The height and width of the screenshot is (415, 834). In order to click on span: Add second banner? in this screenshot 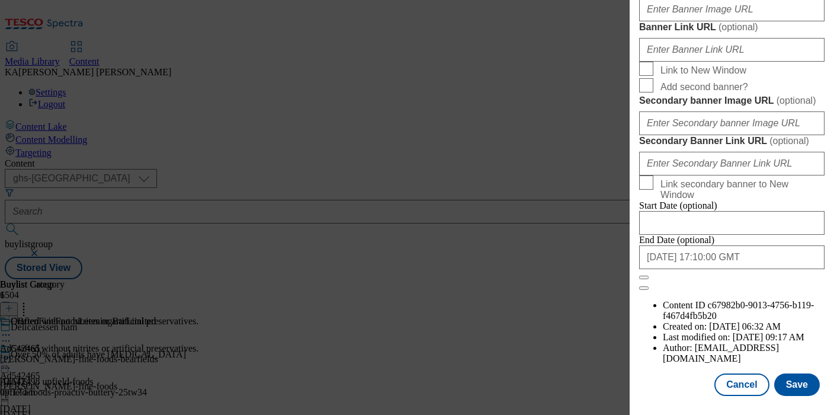, I will do `click(704, 87)`.